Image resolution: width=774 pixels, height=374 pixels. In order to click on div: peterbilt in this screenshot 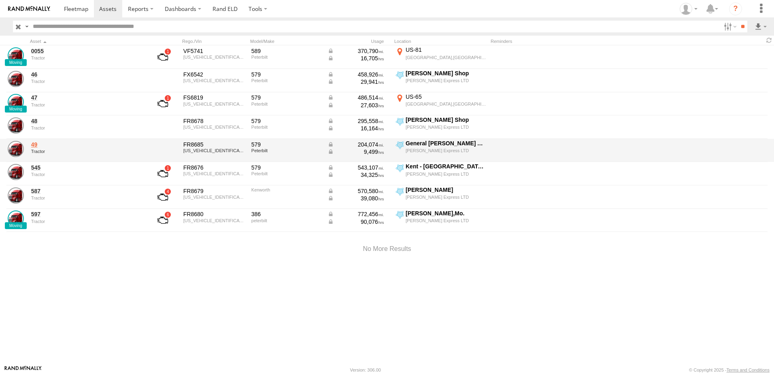, I will do `click(287, 221)`.